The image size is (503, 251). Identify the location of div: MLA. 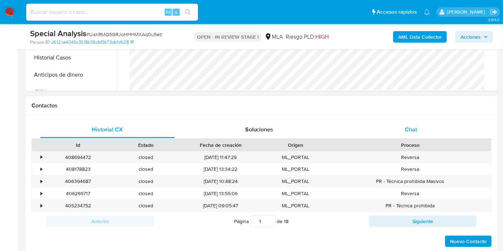
(274, 37).